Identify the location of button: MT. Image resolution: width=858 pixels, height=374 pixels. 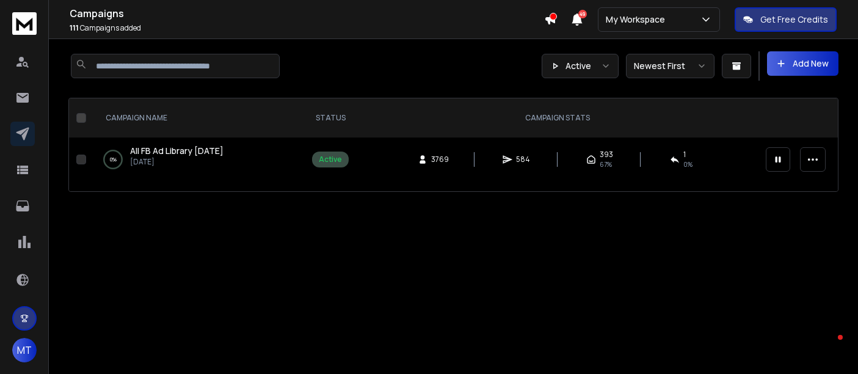
(24, 350).